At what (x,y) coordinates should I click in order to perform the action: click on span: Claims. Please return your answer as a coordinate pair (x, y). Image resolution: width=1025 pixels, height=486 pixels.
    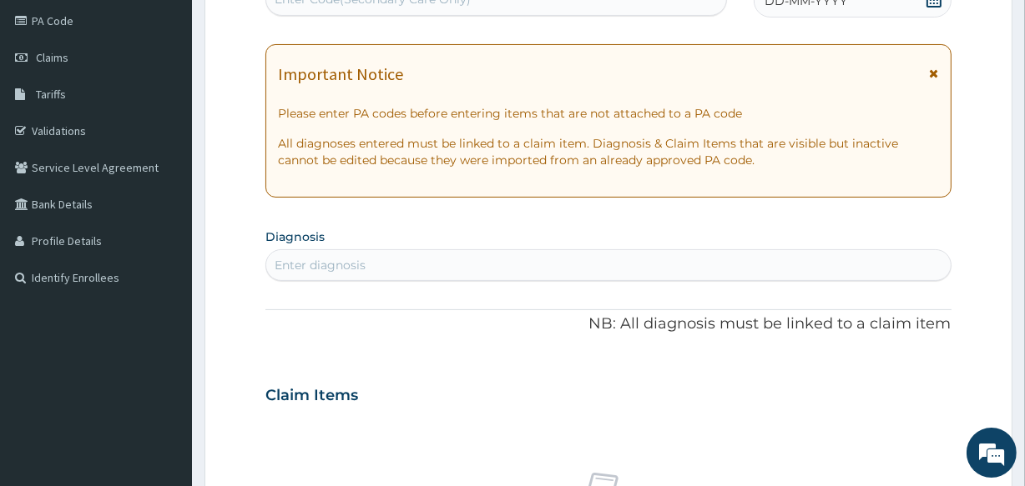
    Looking at the image, I should click on (52, 58).